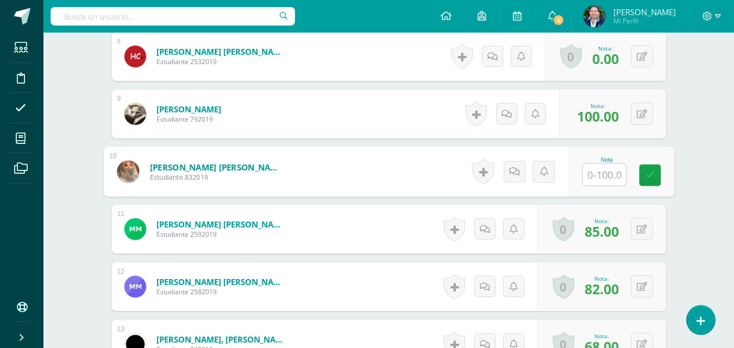  What do you see at coordinates (598, 116) in the screenshot?
I see `span: 100.00` at bounding box center [598, 116].